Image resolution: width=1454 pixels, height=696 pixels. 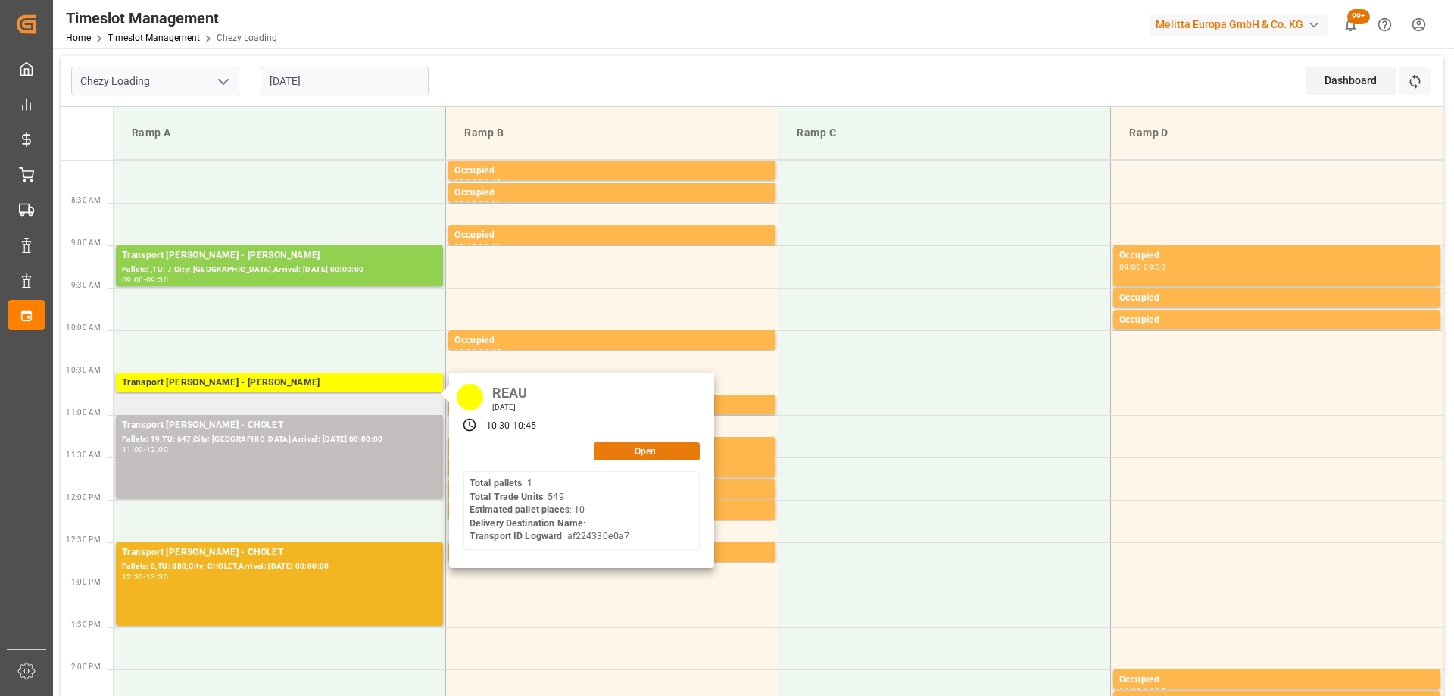 What do you see at coordinates (612, 133) in the screenshot?
I see `div: Ramp B` at bounding box center [612, 133].